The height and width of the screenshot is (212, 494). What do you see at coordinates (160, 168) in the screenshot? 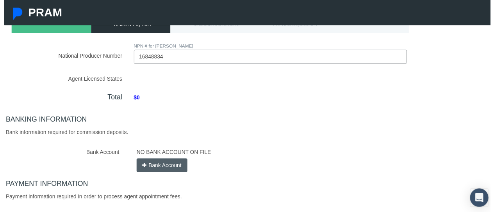
I see `button: Bank Account` at bounding box center [160, 168].